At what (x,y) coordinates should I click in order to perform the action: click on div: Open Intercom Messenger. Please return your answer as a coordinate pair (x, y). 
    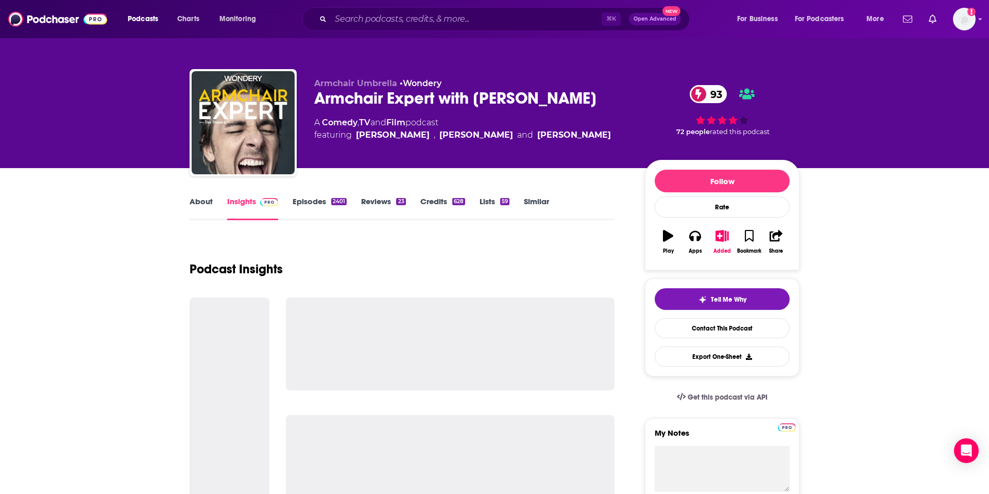
    Looking at the image, I should click on (967, 450).